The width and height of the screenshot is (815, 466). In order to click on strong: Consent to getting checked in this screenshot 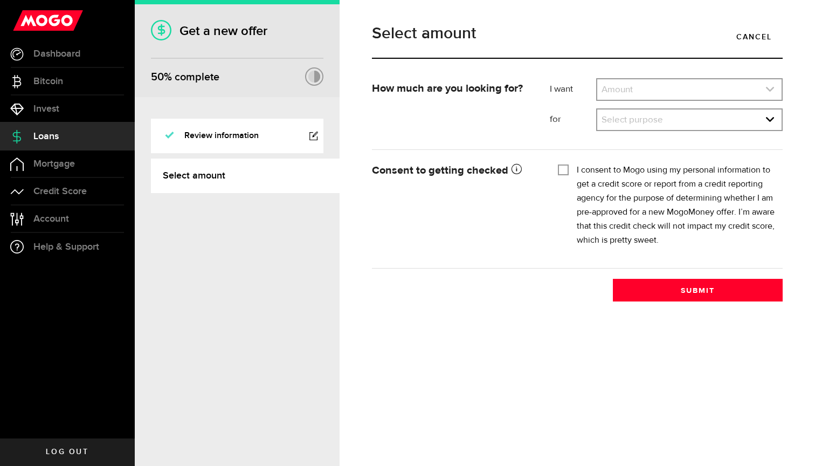, I will do `click(447, 170)`.